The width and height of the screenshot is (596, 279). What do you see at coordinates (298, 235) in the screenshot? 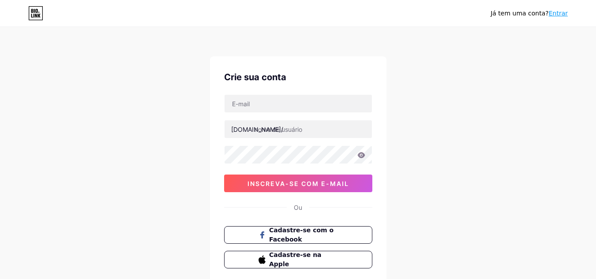
I see `button: Cadastre-se com o Facebook` at bounding box center [298, 235].